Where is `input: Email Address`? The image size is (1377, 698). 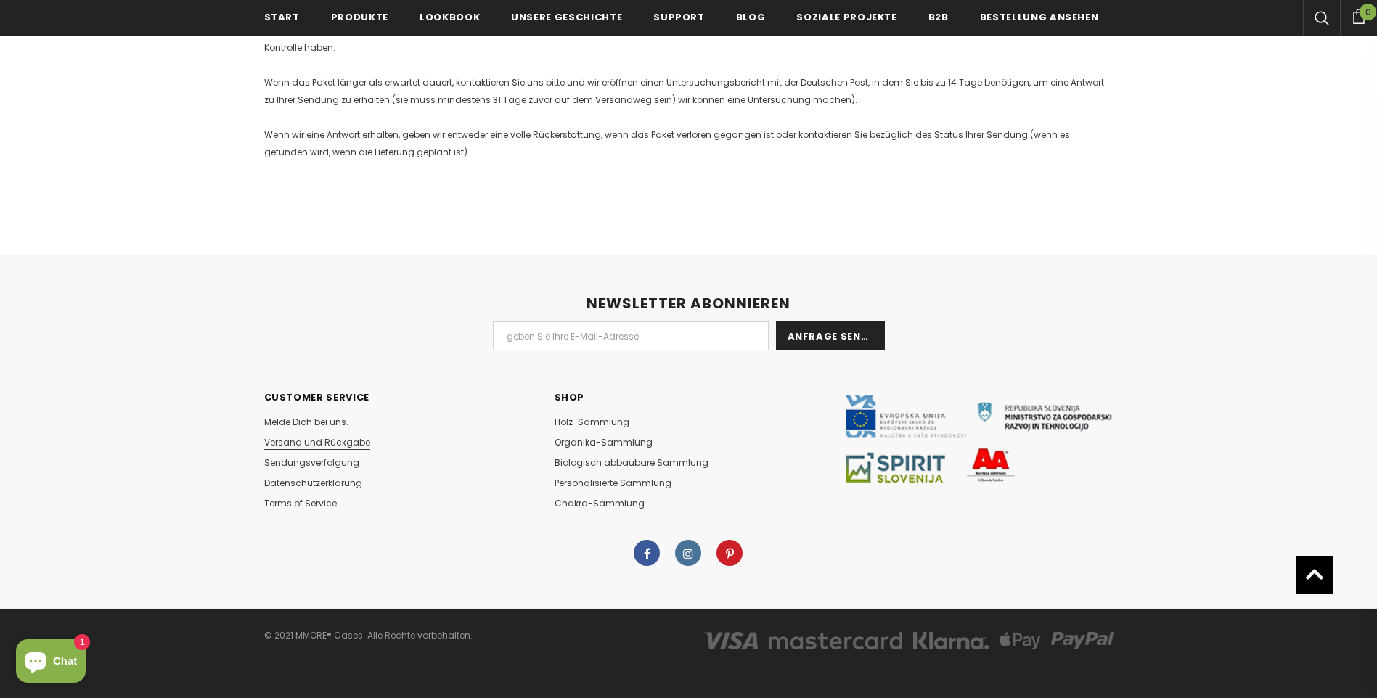 input: Email Address is located at coordinates (631, 336).